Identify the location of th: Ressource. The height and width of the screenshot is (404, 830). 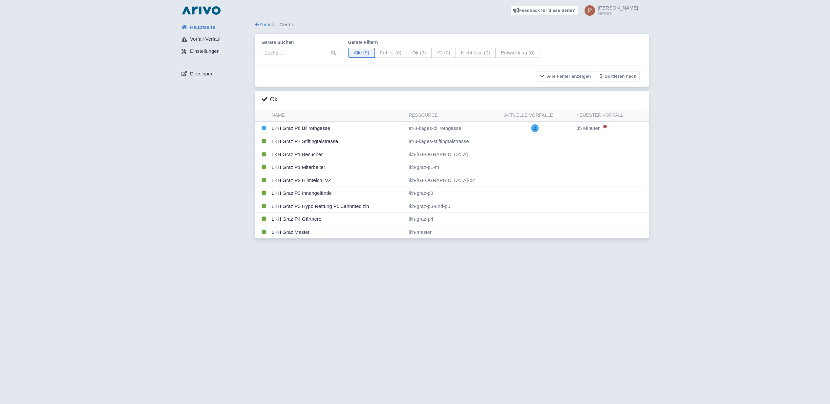
(453, 115).